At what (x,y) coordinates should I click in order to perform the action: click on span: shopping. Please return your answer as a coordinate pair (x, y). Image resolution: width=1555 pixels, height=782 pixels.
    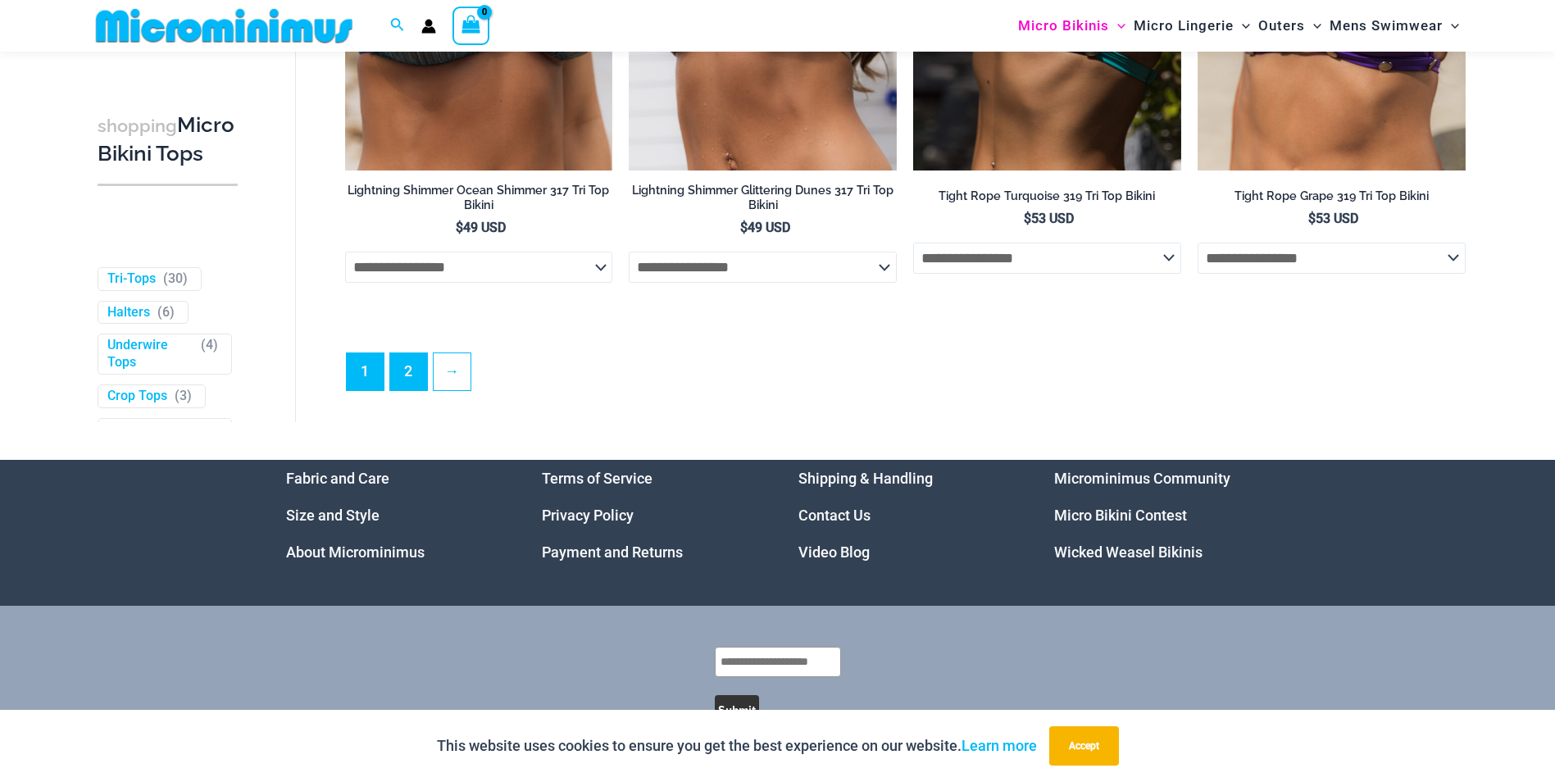
    Looking at the image, I should click on (137, 125).